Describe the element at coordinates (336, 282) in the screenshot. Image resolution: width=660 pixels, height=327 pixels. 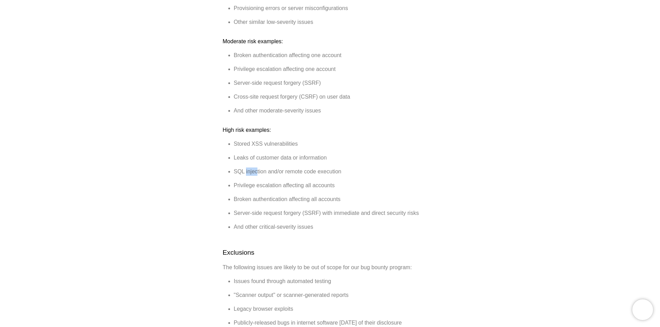
I see `li: Issues found through automated testing` at that location.